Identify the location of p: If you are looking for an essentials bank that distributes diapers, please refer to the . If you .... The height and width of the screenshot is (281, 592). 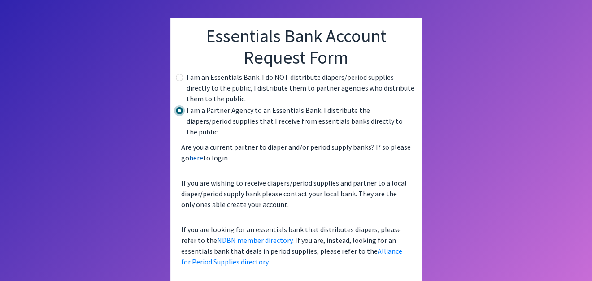
(296, 246).